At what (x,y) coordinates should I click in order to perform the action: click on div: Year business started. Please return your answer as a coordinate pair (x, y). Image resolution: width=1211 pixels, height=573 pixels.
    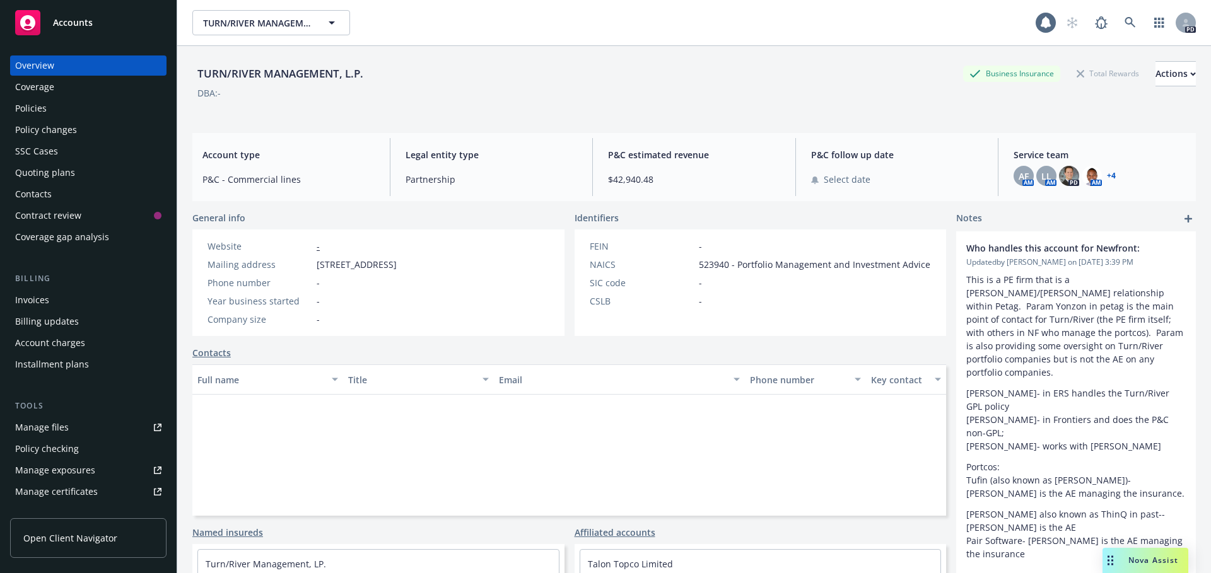
    Looking at the image, I should click on (259, 301).